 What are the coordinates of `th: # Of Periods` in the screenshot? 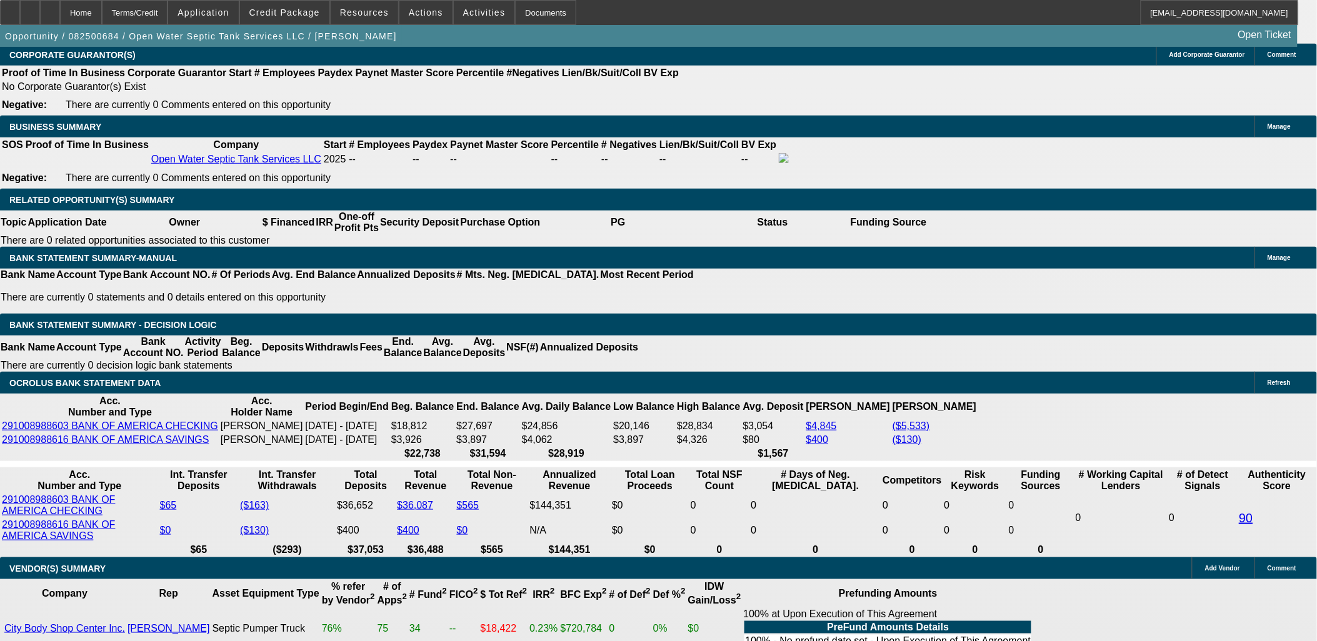 It's located at (241, 275).